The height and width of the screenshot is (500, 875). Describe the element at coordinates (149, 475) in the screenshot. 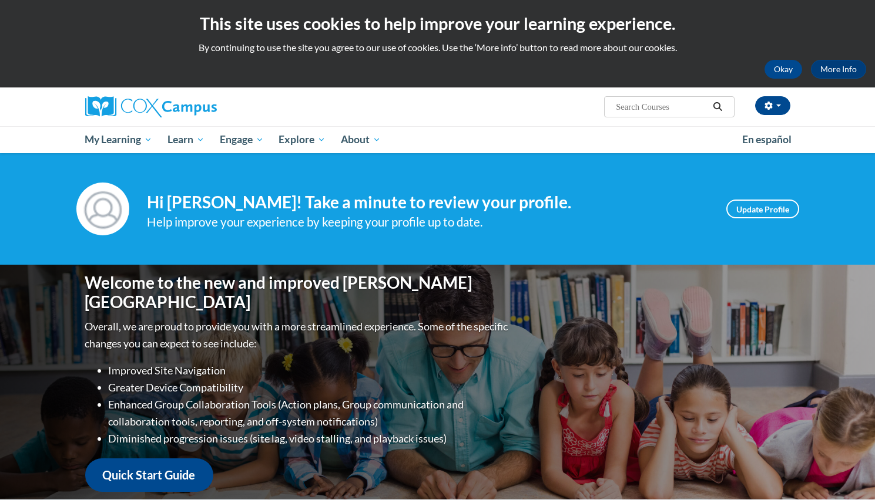

I see `a: Quick Start Guide` at that location.